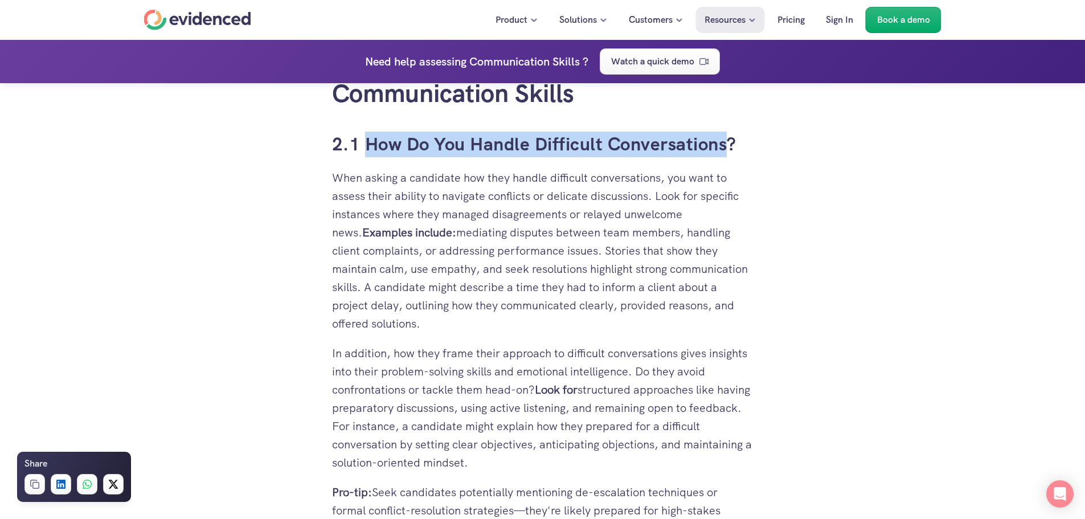 Image resolution: width=1085 pixels, height=519 pixels. I want to click on strong: Examples include:, so click(409, 232).